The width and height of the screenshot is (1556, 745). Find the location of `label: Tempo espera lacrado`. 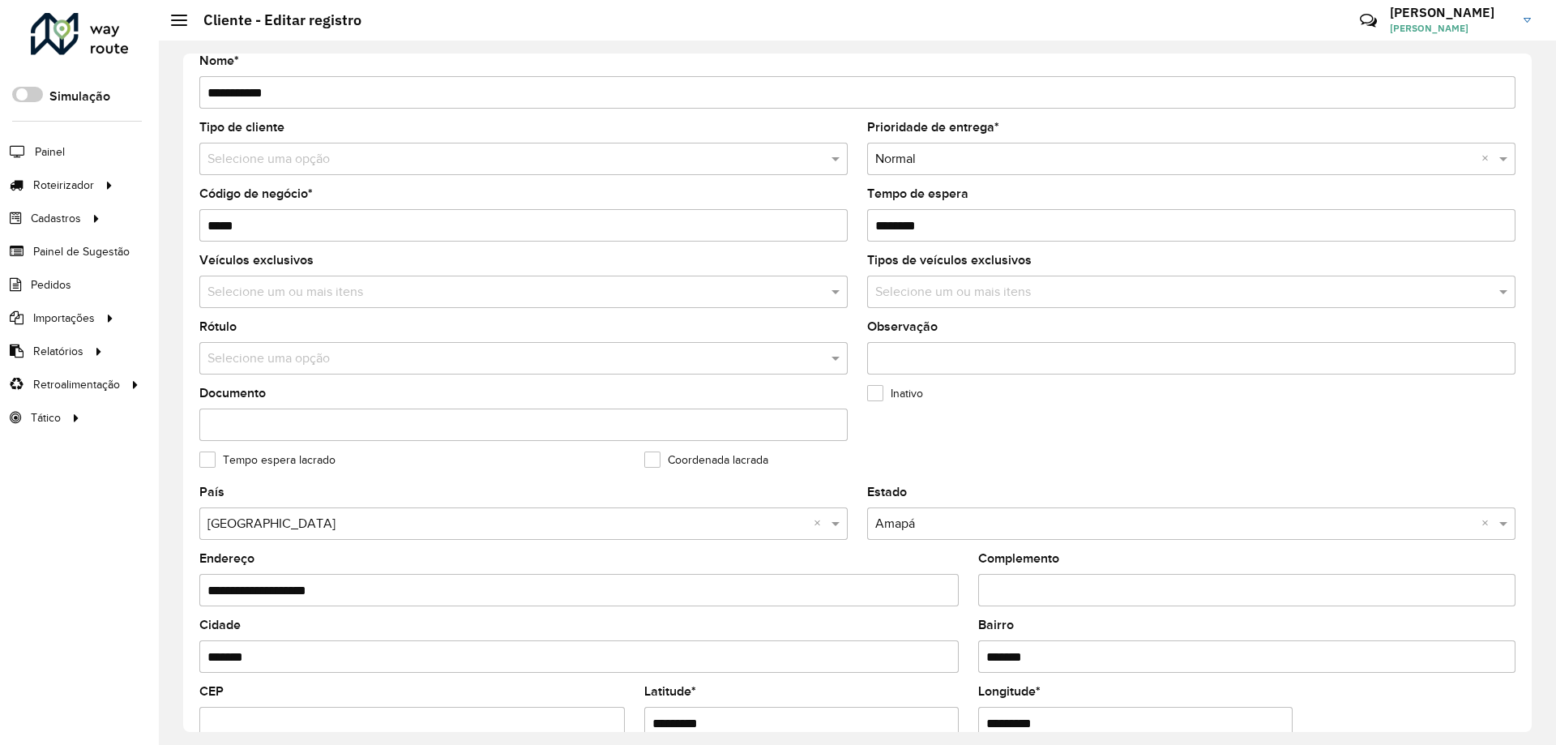

label: Tempo espera lacrado is located at coordinates (267, 459).